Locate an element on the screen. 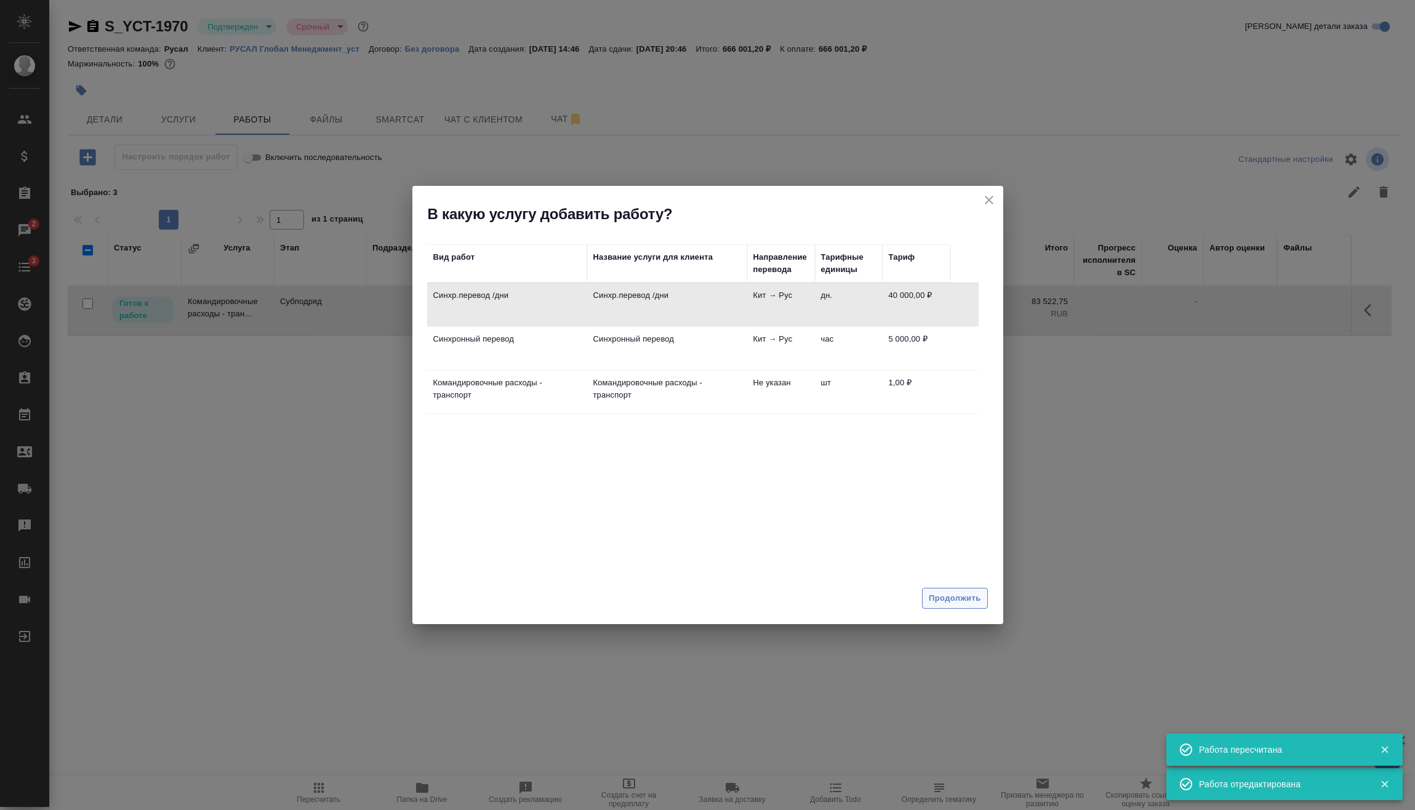  div: Название услуги для клиента is located at coordinates (653, 257).